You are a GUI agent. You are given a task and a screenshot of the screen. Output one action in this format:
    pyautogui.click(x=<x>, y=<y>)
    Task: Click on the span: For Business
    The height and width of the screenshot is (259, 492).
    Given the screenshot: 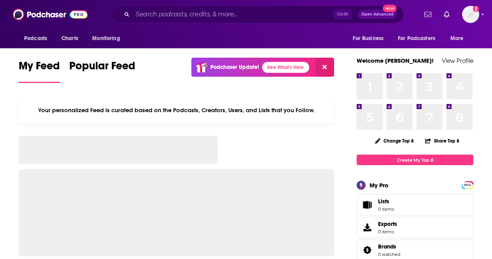 What is the action you would take?
    pyautogui.click(x=368, y=38)
    